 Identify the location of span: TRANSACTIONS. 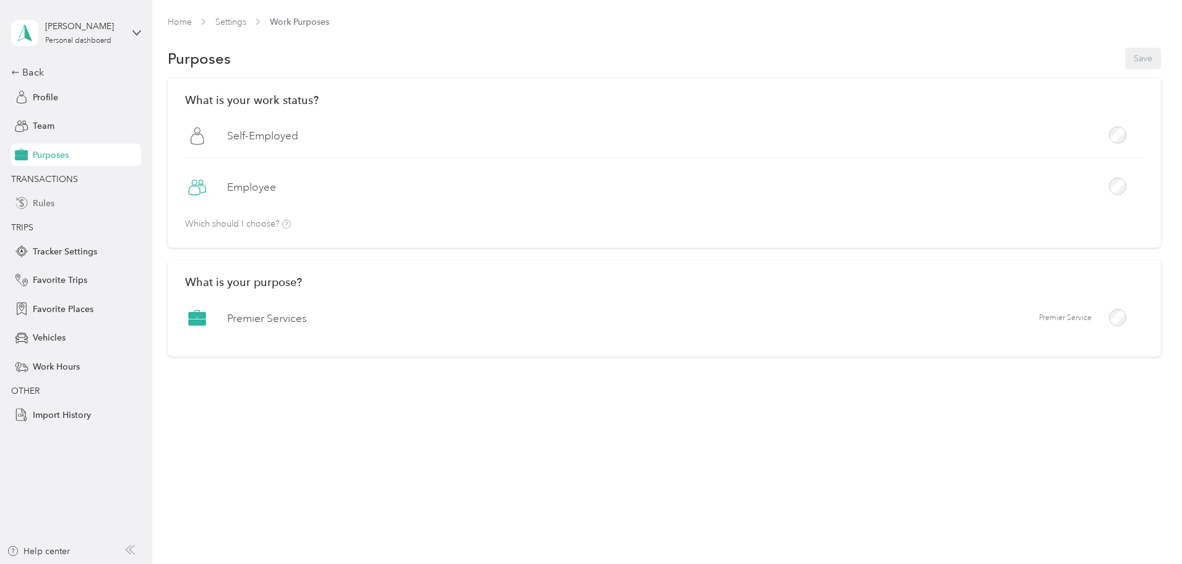
(45, 179).